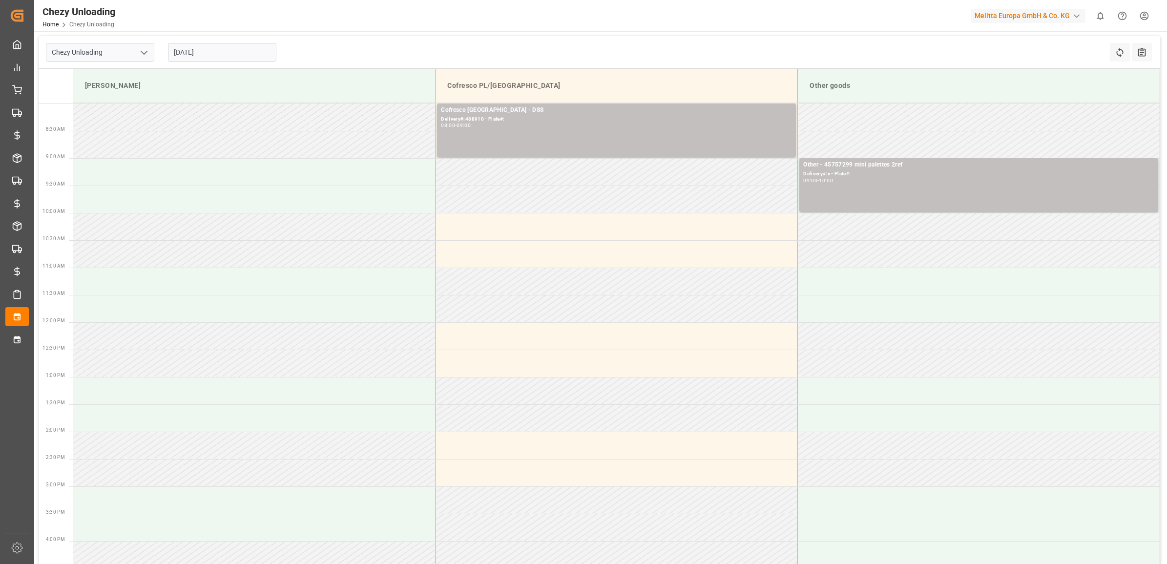 The height and width of the screenshot is (564, 1167). Describe the element at coordinates (979, 165) in the screenshot. I see `div: Other - 45757299 mini palettes 2ref` at that location.